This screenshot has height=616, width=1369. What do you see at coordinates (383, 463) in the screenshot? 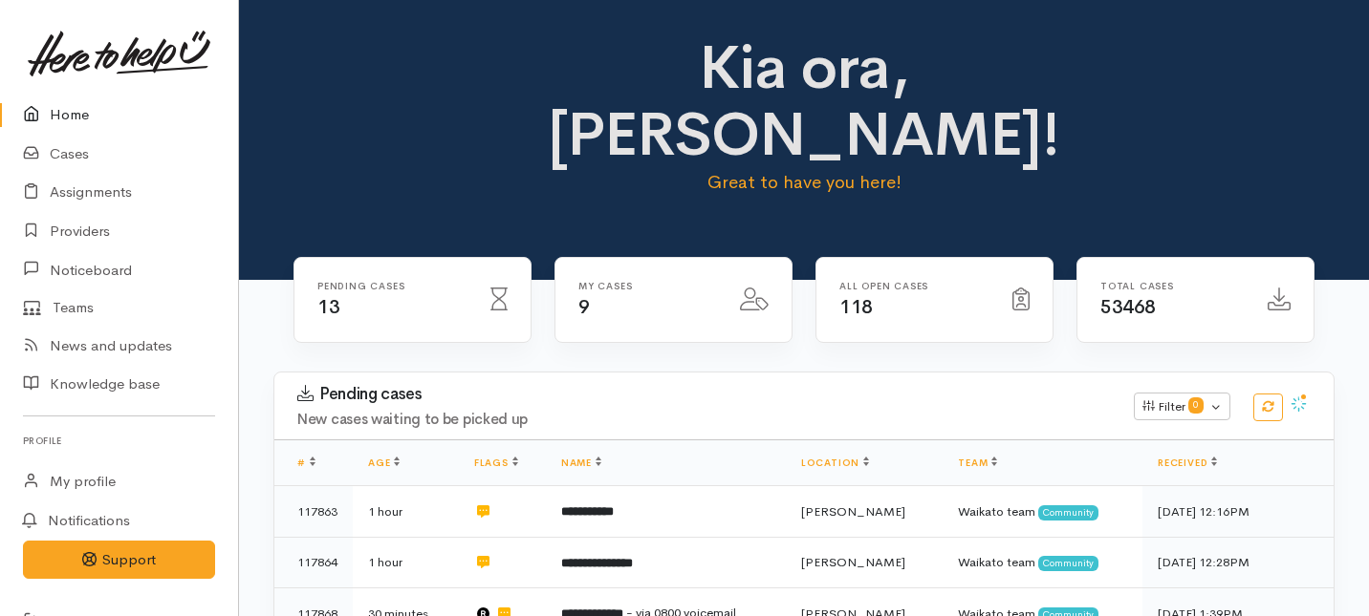
I see `a: Age` at bounding box center [383, 463].